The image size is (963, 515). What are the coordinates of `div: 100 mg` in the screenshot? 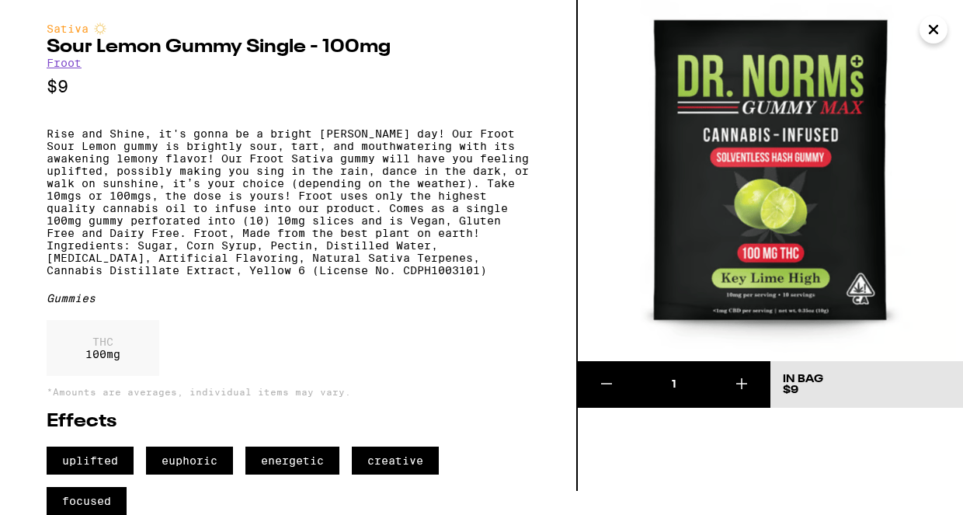 It's located at (103, 348).